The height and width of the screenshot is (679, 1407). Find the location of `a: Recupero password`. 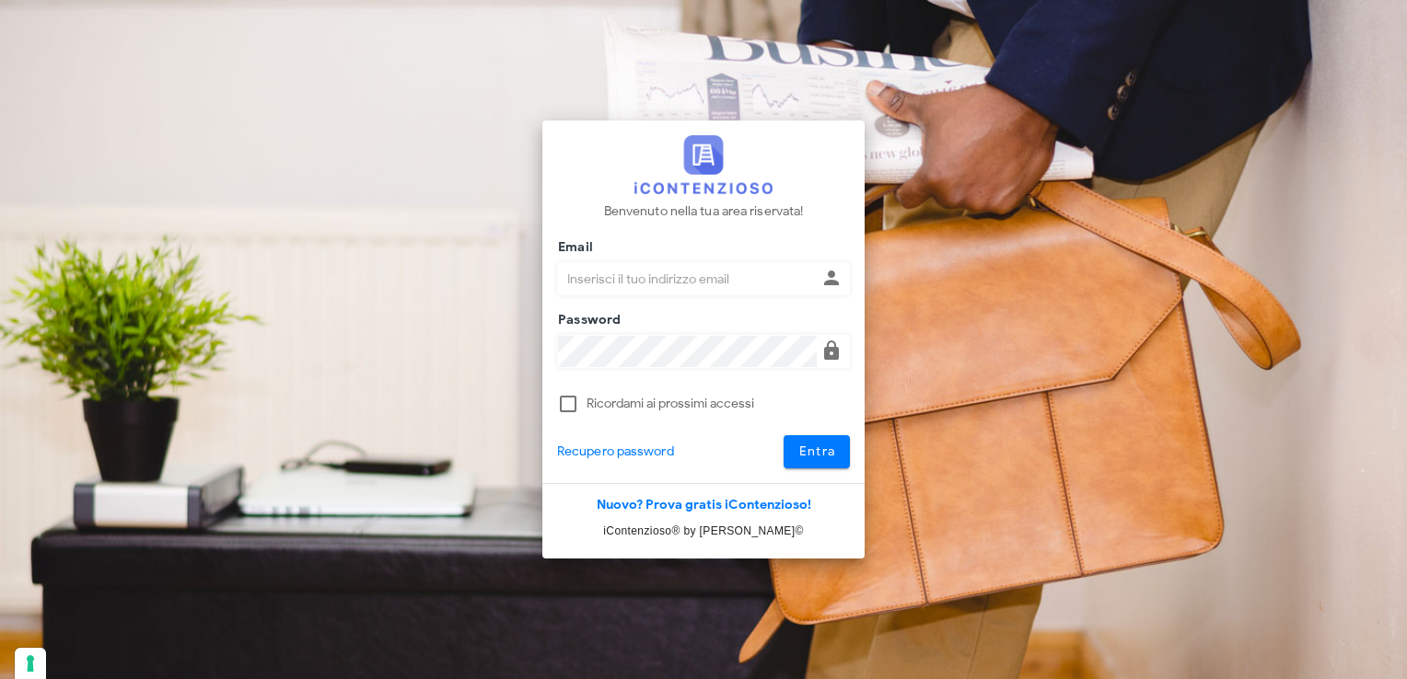

a: Recupero password is located at coordinates (615, 452).